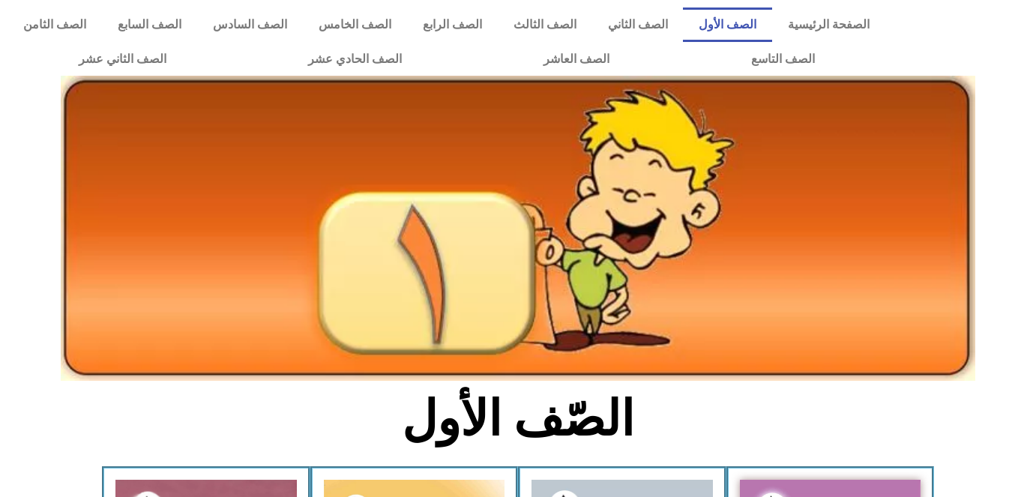  I want to click on a: الصف السادس, so click(250, 25).